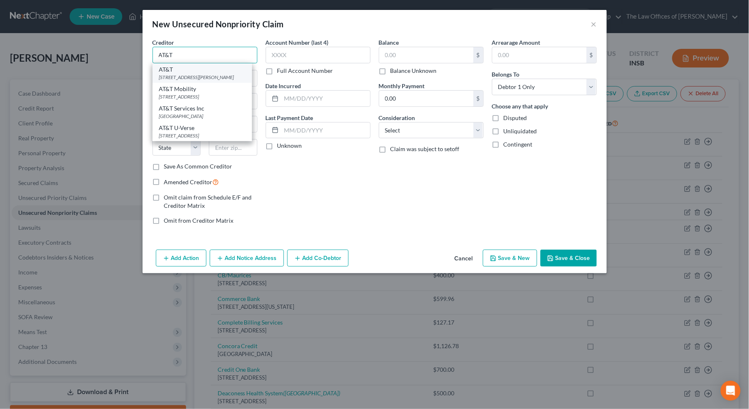 This screenshot has height=409, width=749. Describe the element at coordinates (202, 109) in the screenshot. I see `div: AT&T Services Inc` at that location.